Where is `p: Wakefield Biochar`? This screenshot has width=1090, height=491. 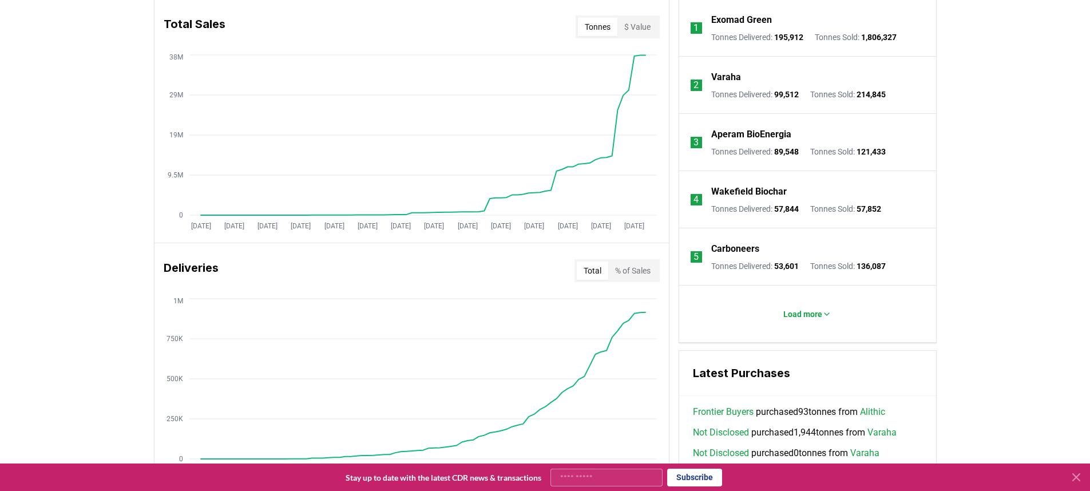 p: Wakefield Biochar is located at coordinates (749, 192).